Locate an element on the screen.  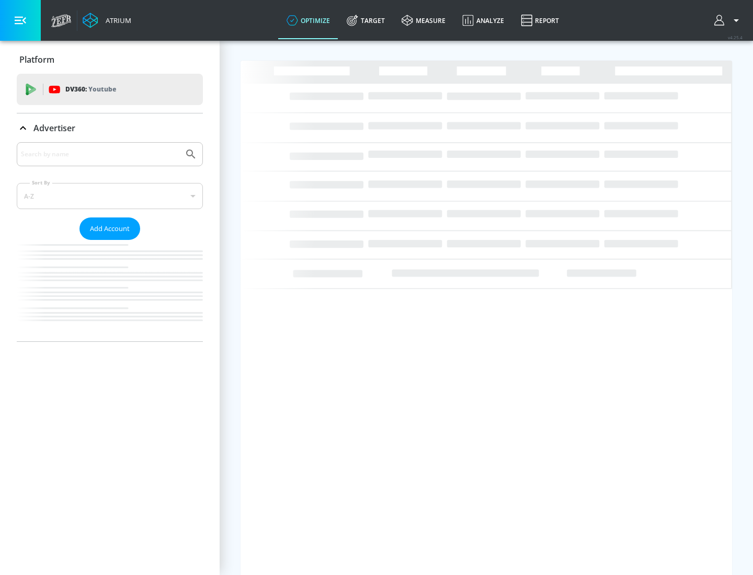
div: Atrium is located at coordinates (116, 20).